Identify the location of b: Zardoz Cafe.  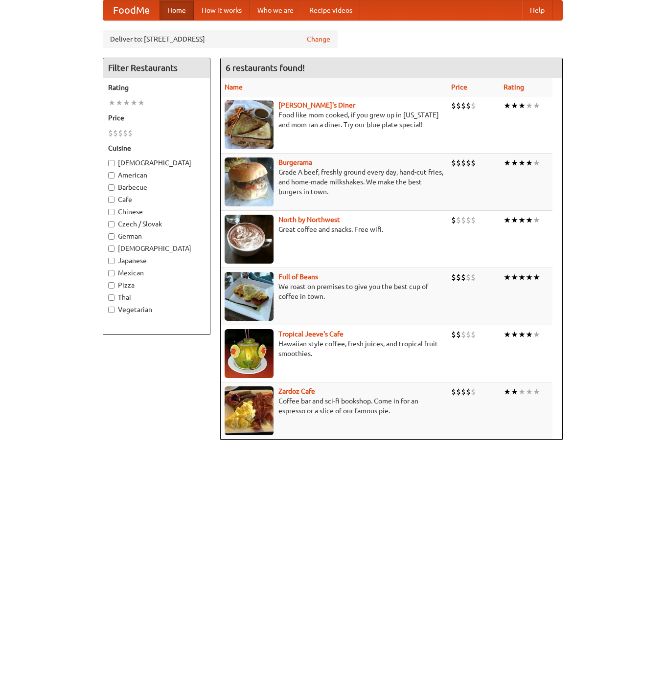
(296, 391).